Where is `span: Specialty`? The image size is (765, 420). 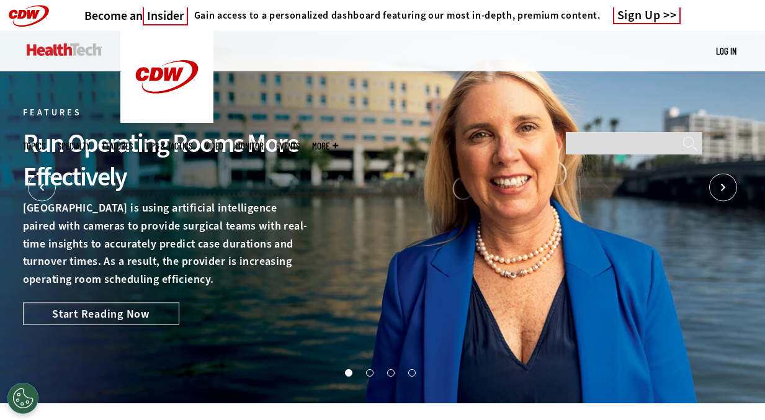
span: Specialty is located at coordinates (74, 146).